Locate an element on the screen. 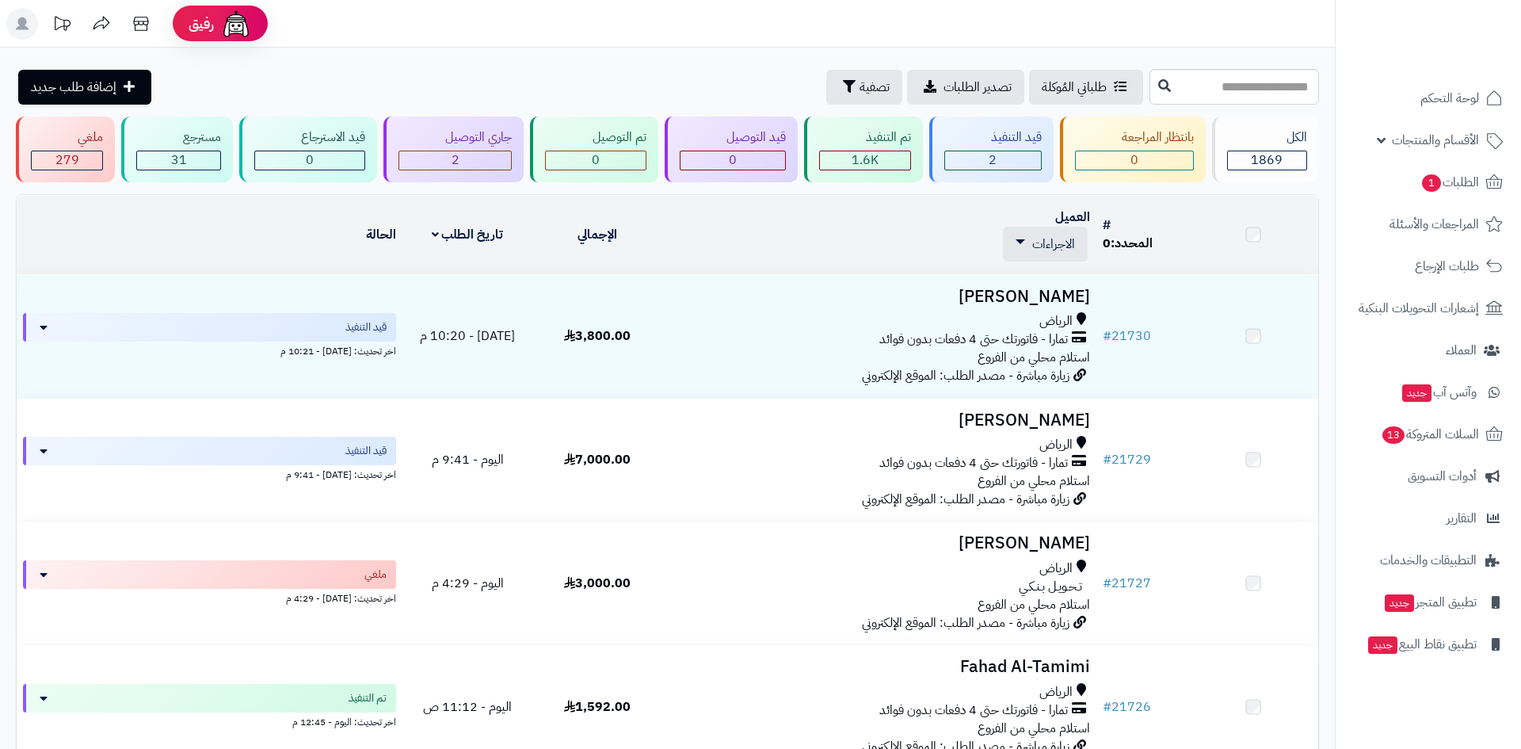  span: إشعارات التحويلات البنكية is located at coordinates (1419, 308).